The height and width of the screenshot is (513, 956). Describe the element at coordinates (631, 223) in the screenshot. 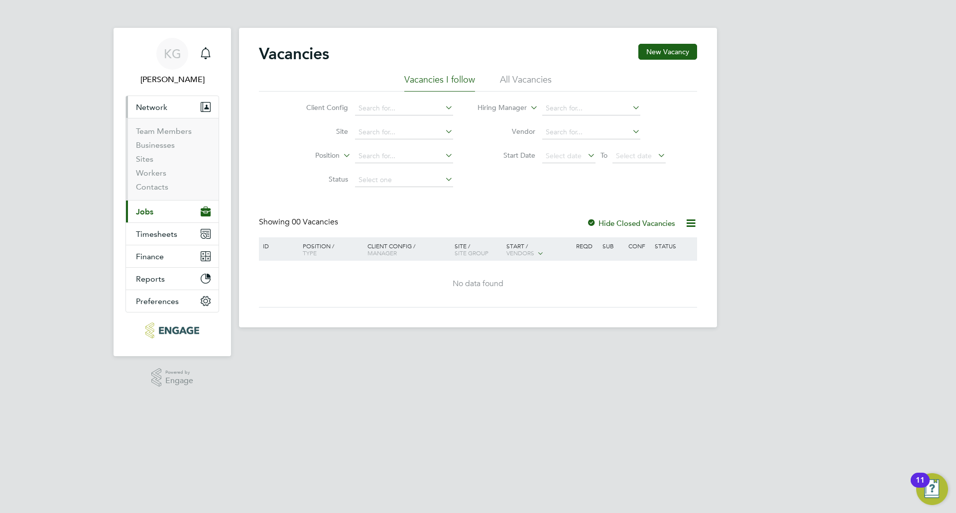

I see `label: Hide Closed Vacancies` at that location.